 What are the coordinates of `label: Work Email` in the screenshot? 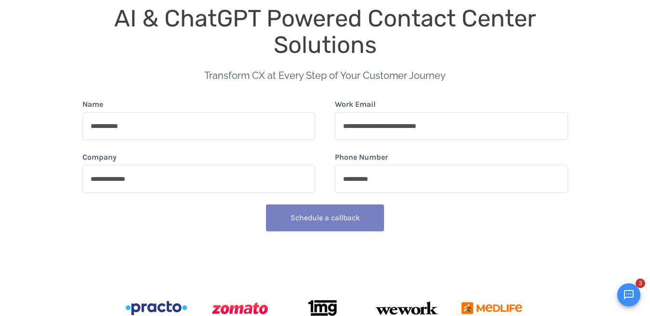 It's located at (355, 105).